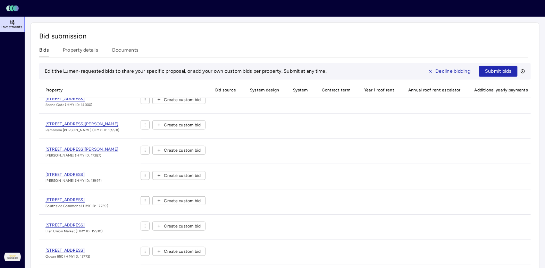 This screenshot has height=268, width=545. I want to click on span: System, so click(300, 90).